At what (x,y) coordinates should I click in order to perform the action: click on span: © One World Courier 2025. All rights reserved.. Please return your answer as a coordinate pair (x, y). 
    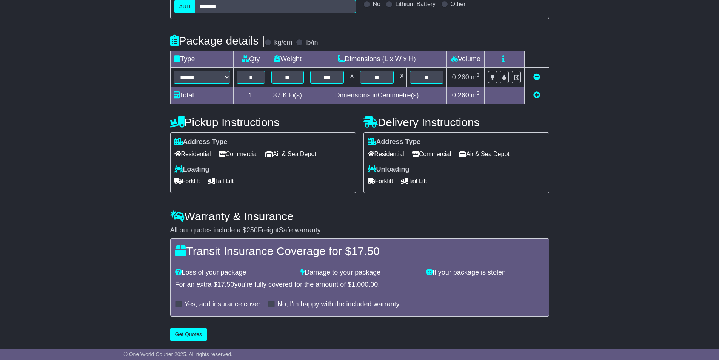
    Looking at the image, I should click on (178, 354).